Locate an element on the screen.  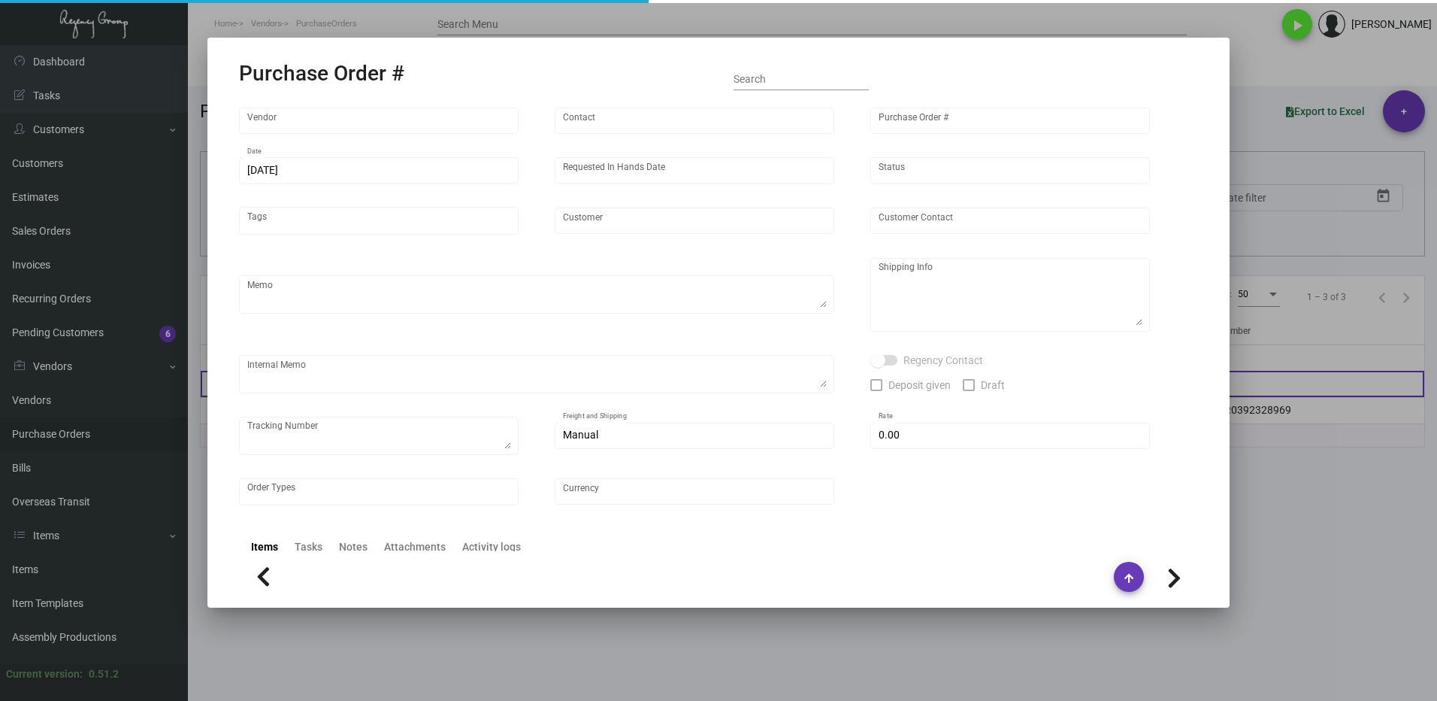
span: Manual is located at coordinates (580, 435).